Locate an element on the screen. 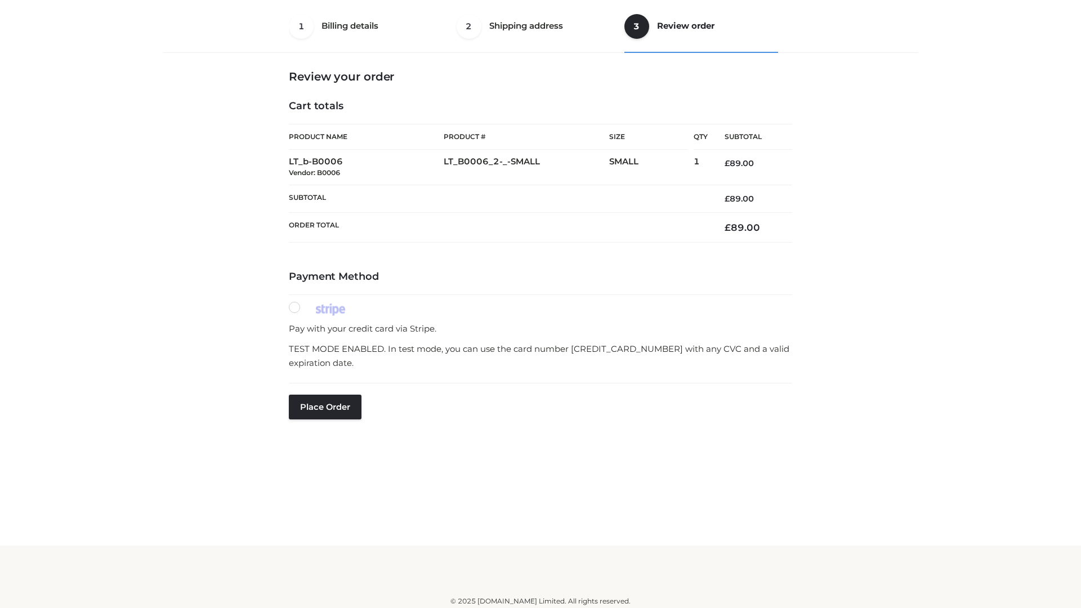 This screenshot has width=1081, height=608. h4: Payment Method is located at coordinates (541, 277).